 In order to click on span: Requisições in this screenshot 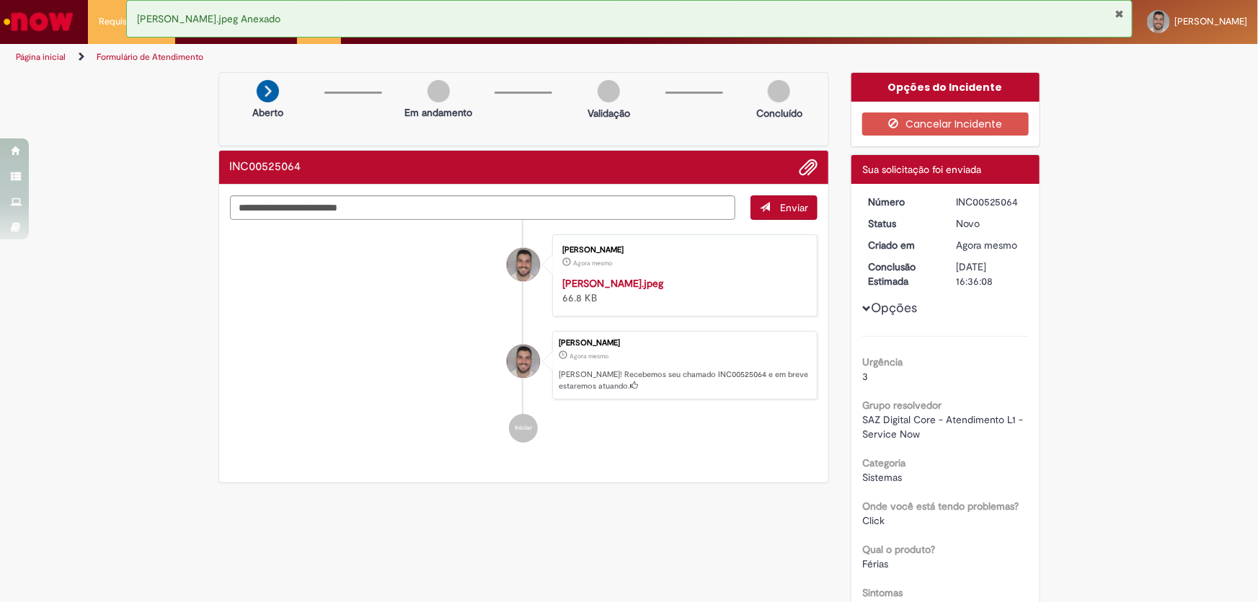, I will do `click(124, 22)`.